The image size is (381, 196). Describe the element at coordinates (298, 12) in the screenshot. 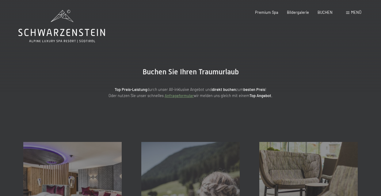

I see `span: Bildergalerie` at that location.